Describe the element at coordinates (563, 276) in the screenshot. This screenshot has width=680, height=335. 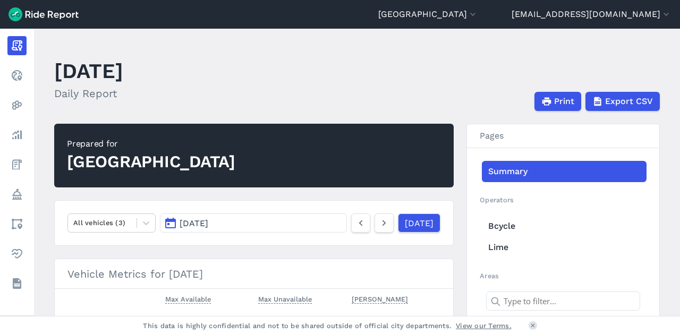
I see `h2: Areas` at that location.